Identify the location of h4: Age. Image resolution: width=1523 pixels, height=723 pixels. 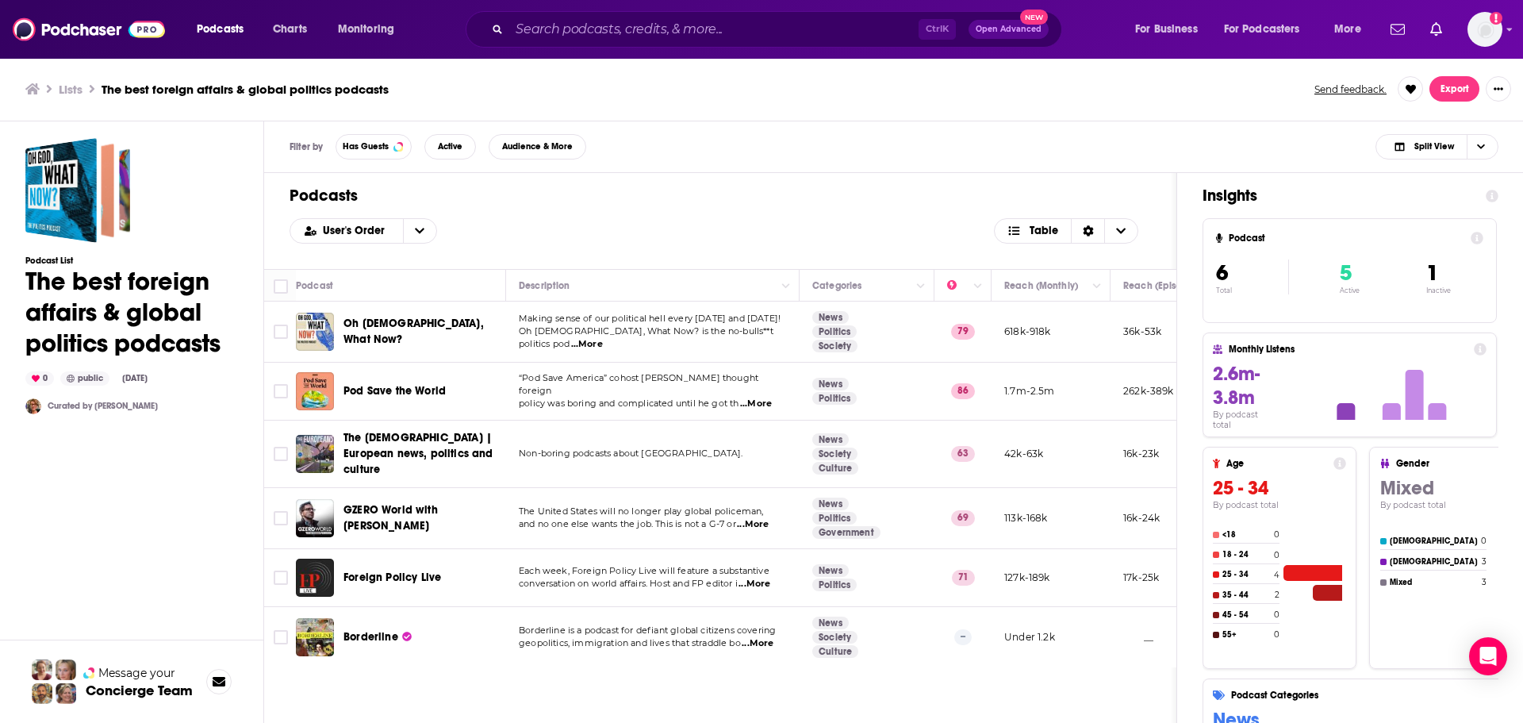
(1276, 463).